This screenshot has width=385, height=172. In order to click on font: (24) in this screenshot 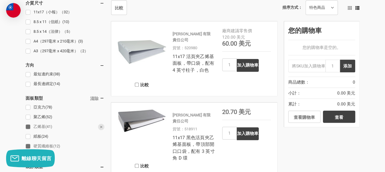, I will do `click(45, 136)`.